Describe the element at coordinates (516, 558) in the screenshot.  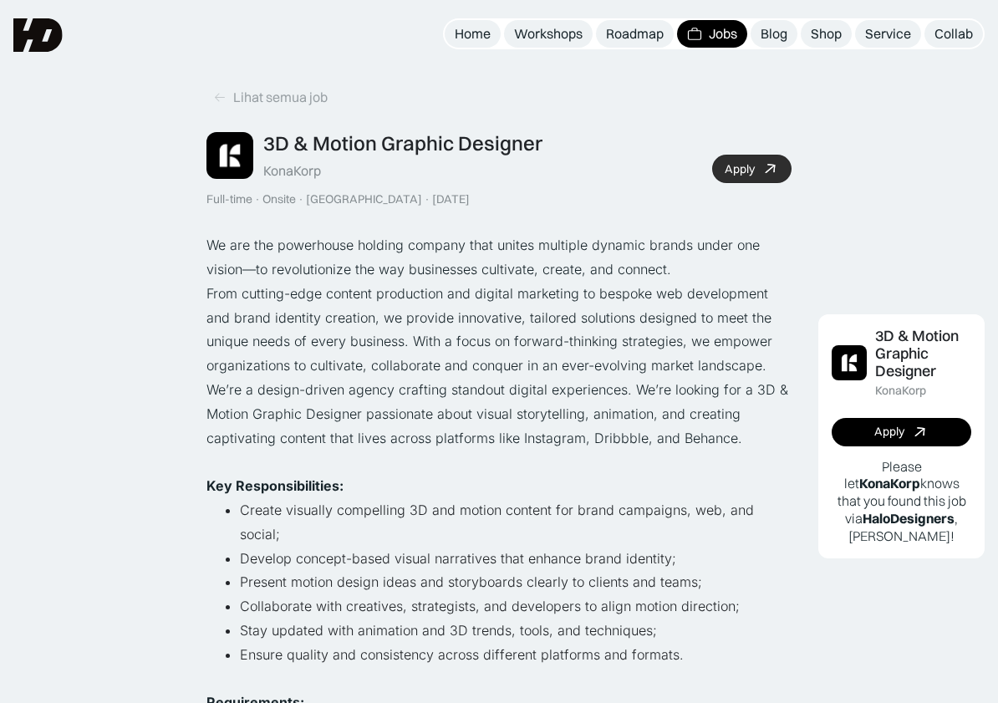
I see `li: Develop concept-based visual narratives that enhance brand identity;` at that location.